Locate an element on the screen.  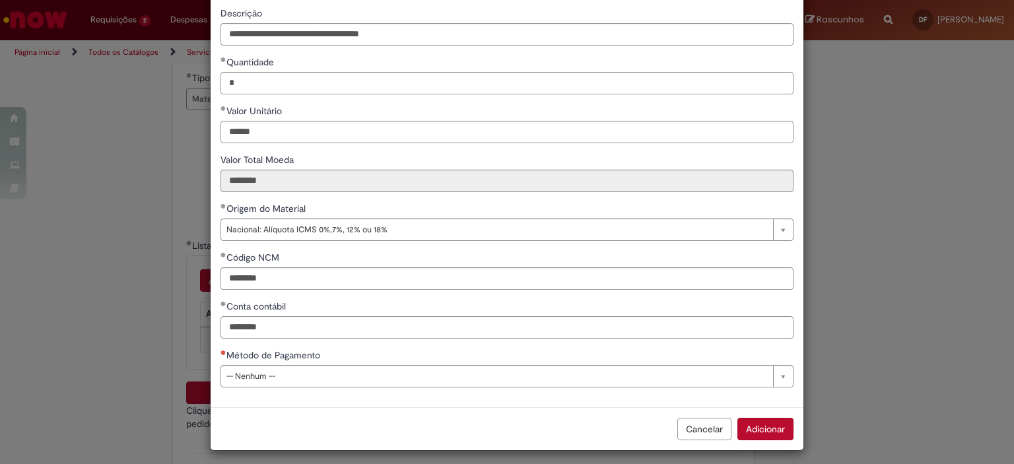
span: Código NCM is located at coordinates (254, 257).